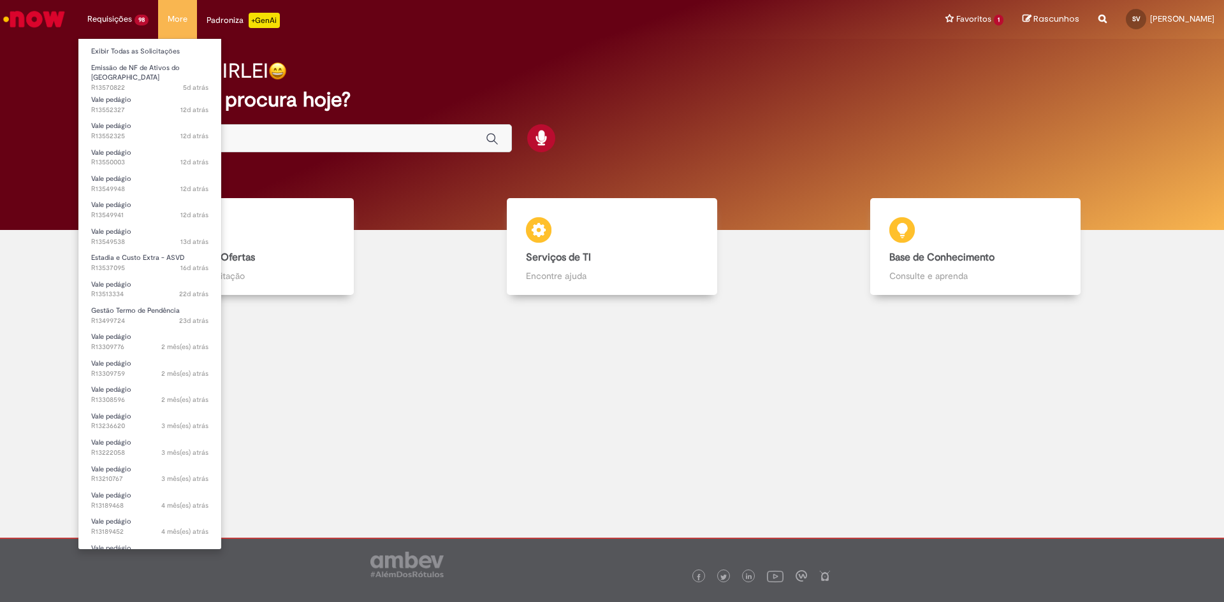 The image size is (1224, 602). I want to click on img: logo_footer_youtube.png, so click(775, 576).